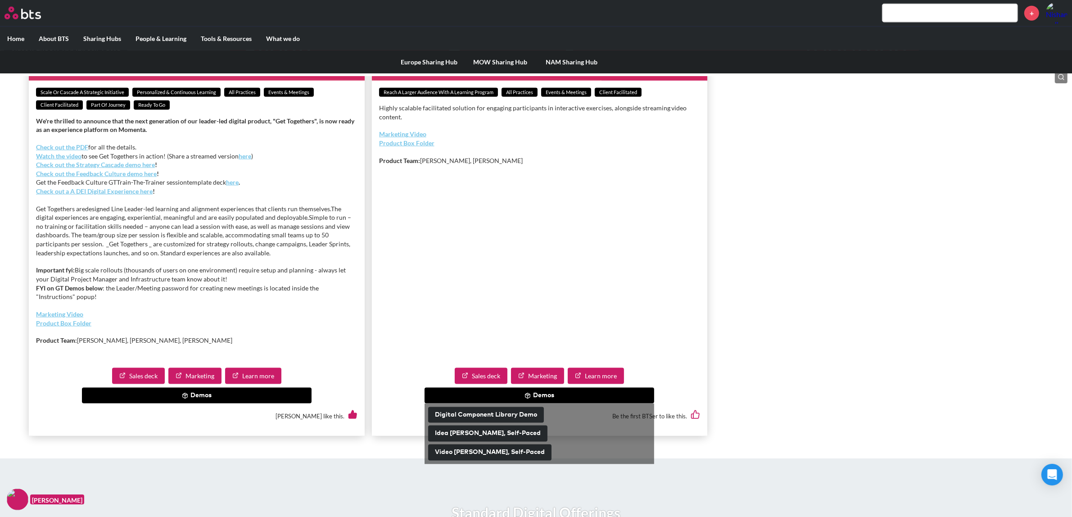 The image size is (1072, 517). Describe the element at coordinates (31, 13) in the screenshot. I see `a: Go home` at that location.